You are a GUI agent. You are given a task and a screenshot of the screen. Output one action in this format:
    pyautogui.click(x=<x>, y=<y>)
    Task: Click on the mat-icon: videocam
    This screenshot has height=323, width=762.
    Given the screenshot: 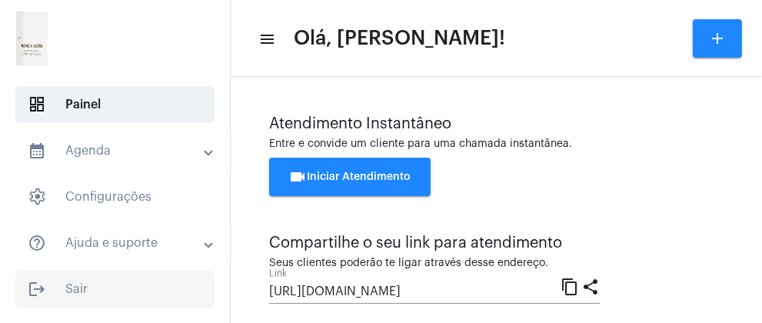 What is the action you would take?
    pyautogui.click(x=298, y=177)
    